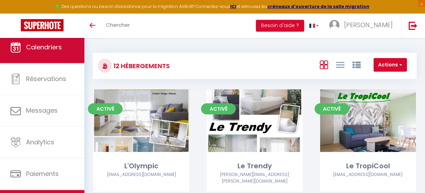 The height and width of the screenshot is (193, 425). What do you see at coordinates (118, 26) in the screenshot?
I see `a: Chercher` at bounding box center [118, 26].